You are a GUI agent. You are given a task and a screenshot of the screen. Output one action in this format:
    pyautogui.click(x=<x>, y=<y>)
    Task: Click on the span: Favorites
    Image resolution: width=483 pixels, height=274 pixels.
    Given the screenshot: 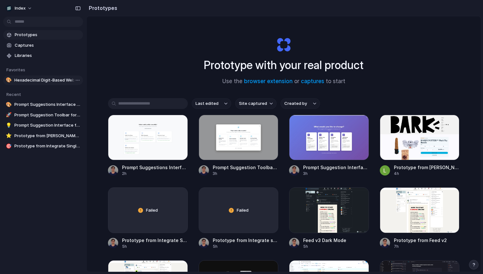 What is the action you would take?
    pyautogui.click(x=16, y=70)
    